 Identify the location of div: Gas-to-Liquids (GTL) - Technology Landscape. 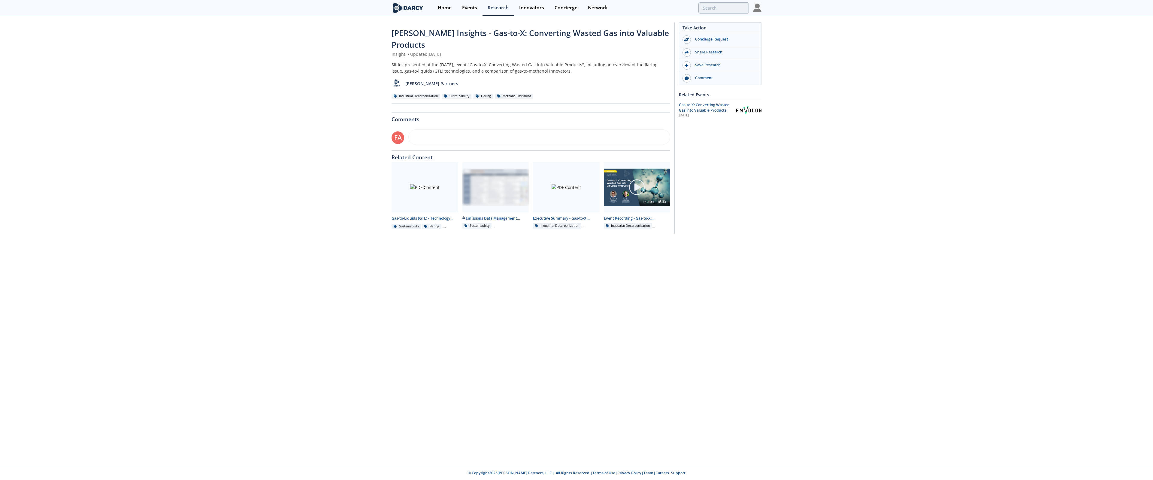
(425, 219).